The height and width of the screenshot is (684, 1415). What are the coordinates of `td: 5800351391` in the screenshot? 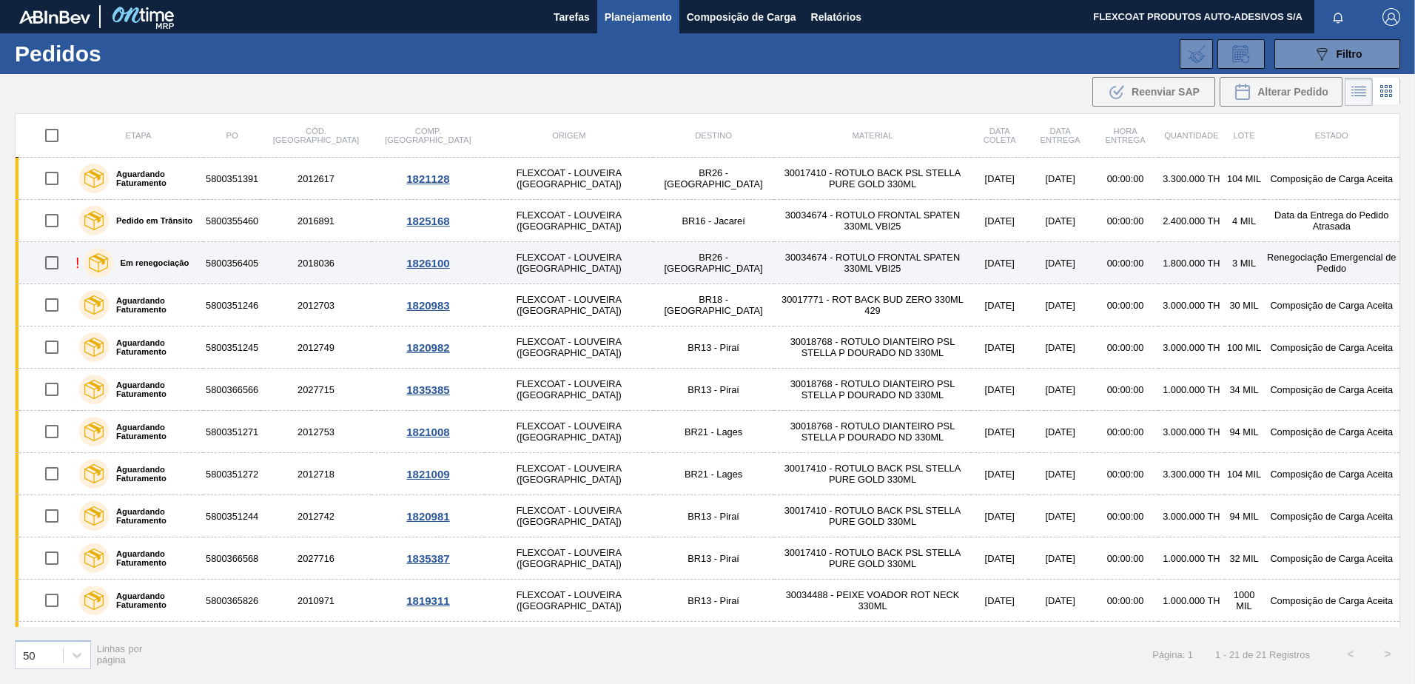 It's located at (232, 178).